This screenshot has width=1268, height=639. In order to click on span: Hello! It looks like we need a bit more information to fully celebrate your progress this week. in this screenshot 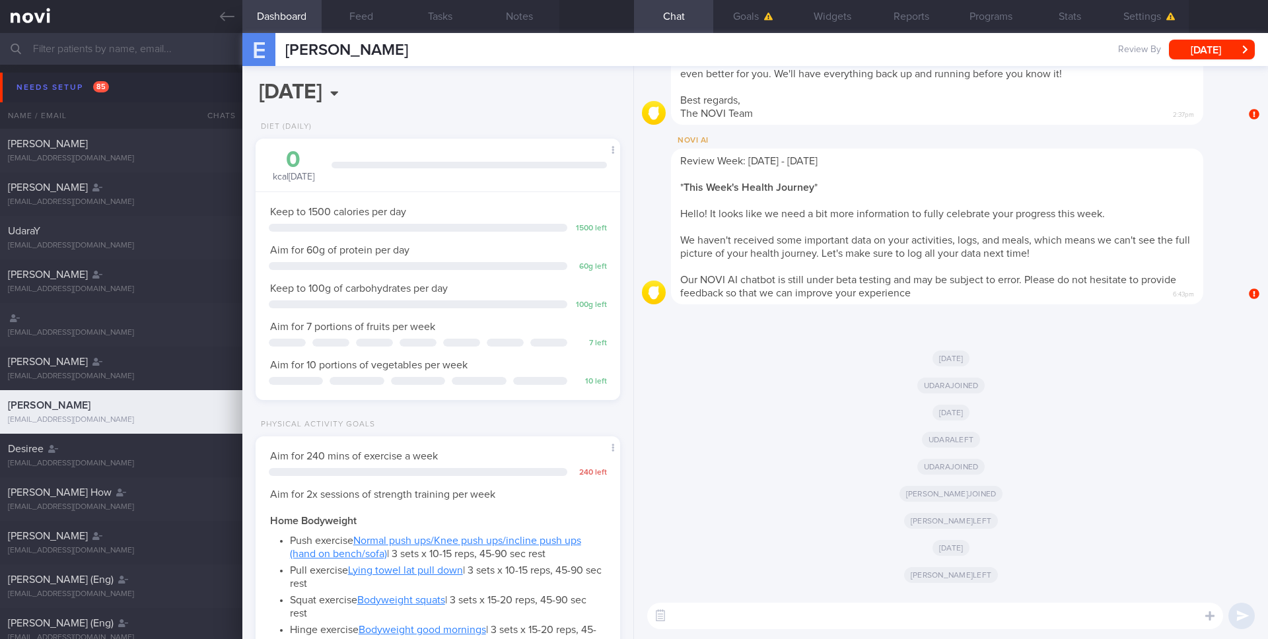, I will do `click(892, 214)`.